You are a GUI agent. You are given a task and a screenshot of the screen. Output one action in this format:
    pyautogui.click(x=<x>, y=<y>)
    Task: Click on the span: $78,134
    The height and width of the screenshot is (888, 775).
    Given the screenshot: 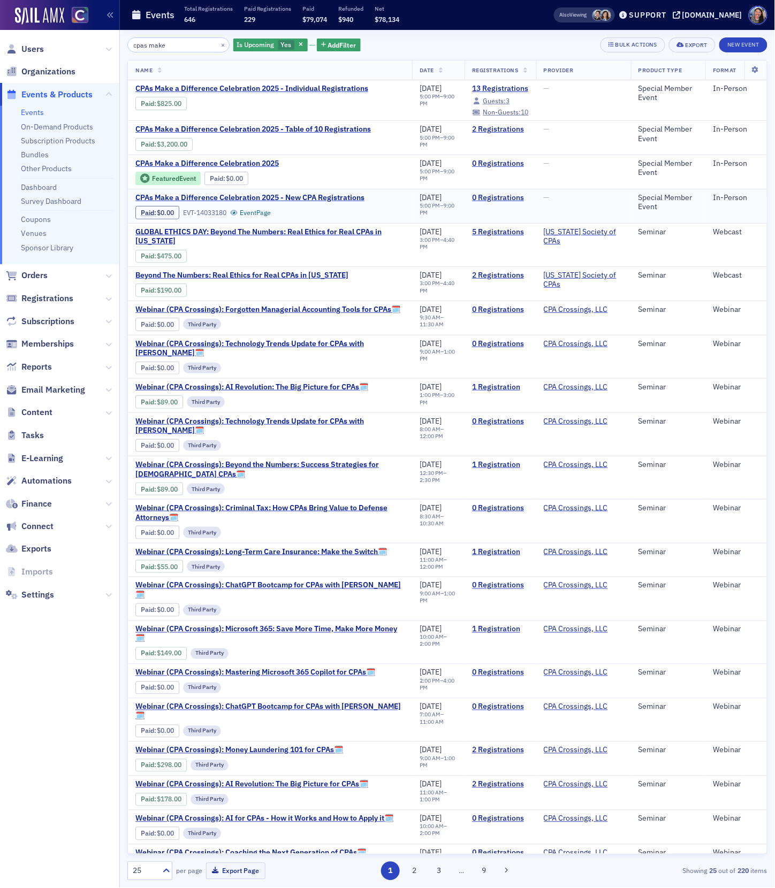 What is the action you would take?
    pyautogui.click(x=387, y=19)
    